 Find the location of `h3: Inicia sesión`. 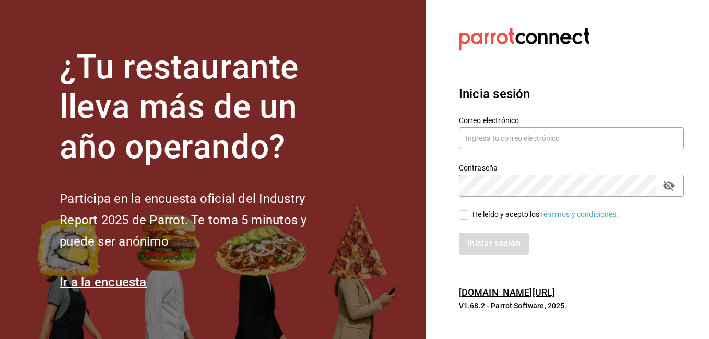

h3: Inicia sesión is located at coordinates (571, 94).